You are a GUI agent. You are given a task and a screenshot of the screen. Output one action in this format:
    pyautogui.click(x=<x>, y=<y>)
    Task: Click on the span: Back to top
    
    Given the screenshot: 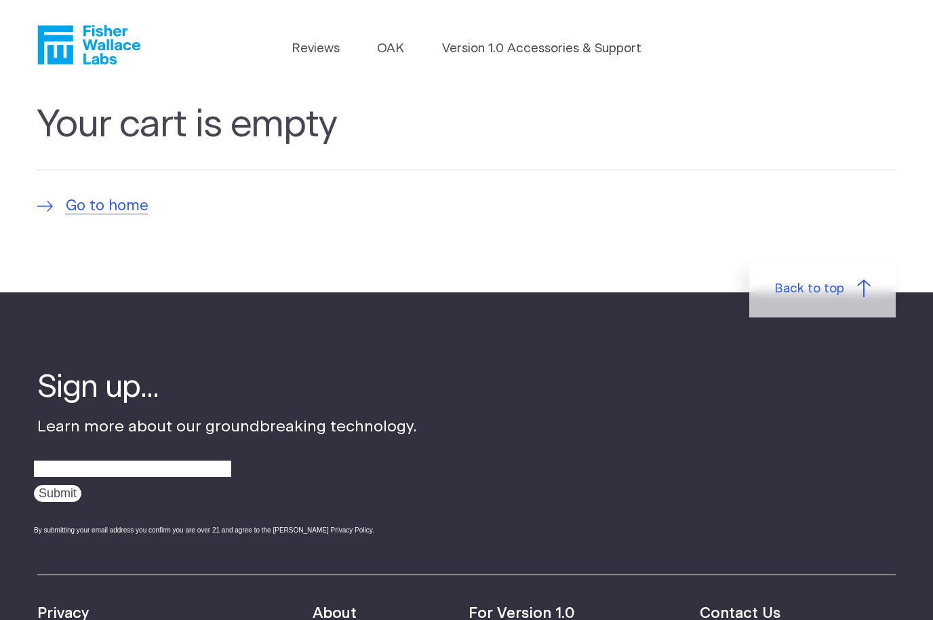 What is the action you would take?
    pyautogui.click(x=809, y=289)
    